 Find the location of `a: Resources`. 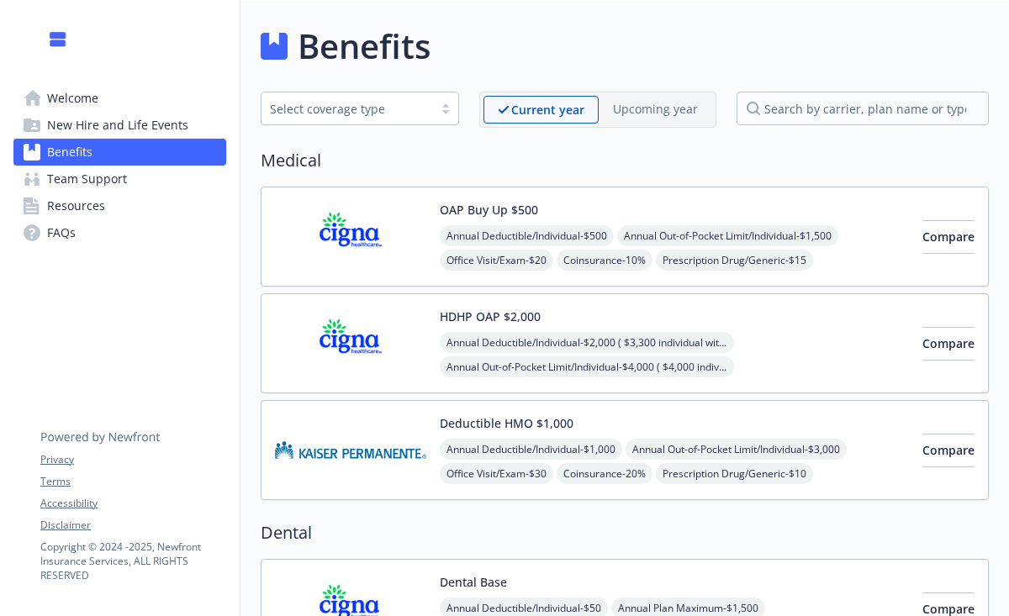

a: Resources is located at coordinates (119, 206).